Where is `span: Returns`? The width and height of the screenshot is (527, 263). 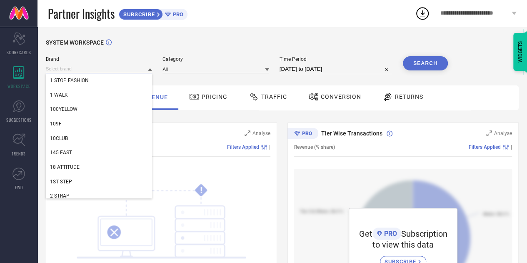 span: Returns is located at coordinates (409, 97).